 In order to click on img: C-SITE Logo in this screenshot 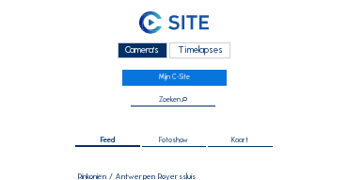, I will do `click(174, 23)`.